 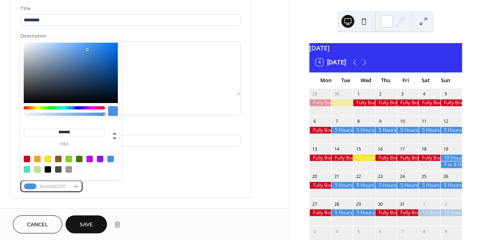 What do you see at coordinates (130, 129) in the screenshot?
I see `div: Location` at bounding box center [130, 129].